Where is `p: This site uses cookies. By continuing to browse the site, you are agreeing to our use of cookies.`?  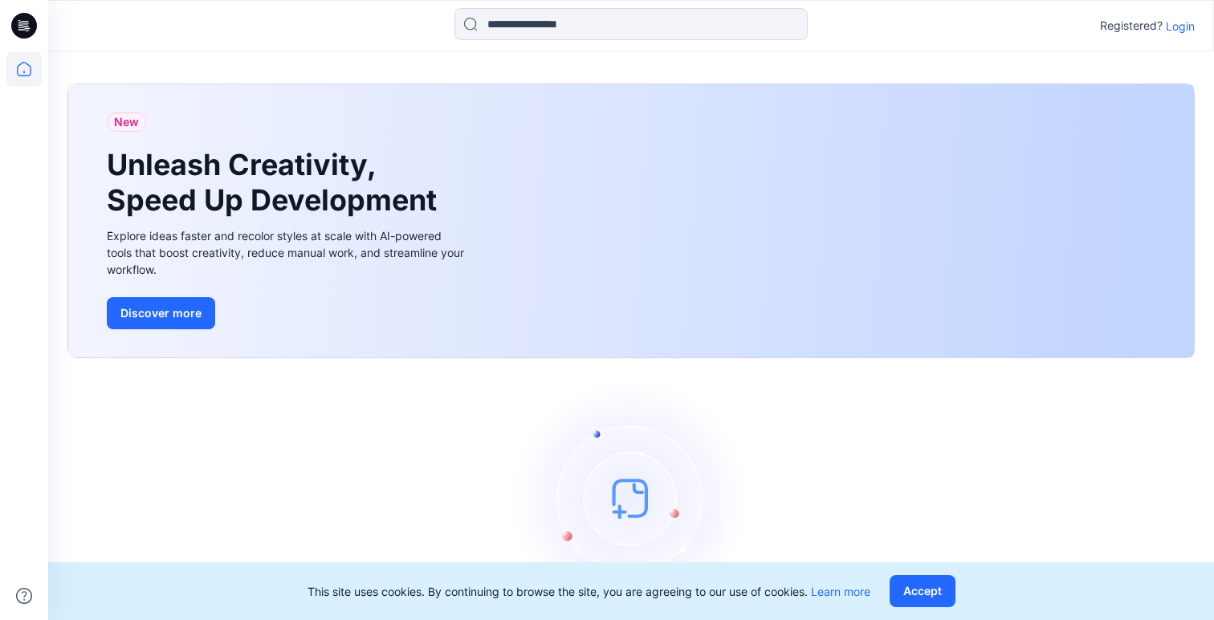 p: This site uses cookies. By continuing to browse the site, you are agreeing to our use of cookies. is located at coordinates (589, 591).